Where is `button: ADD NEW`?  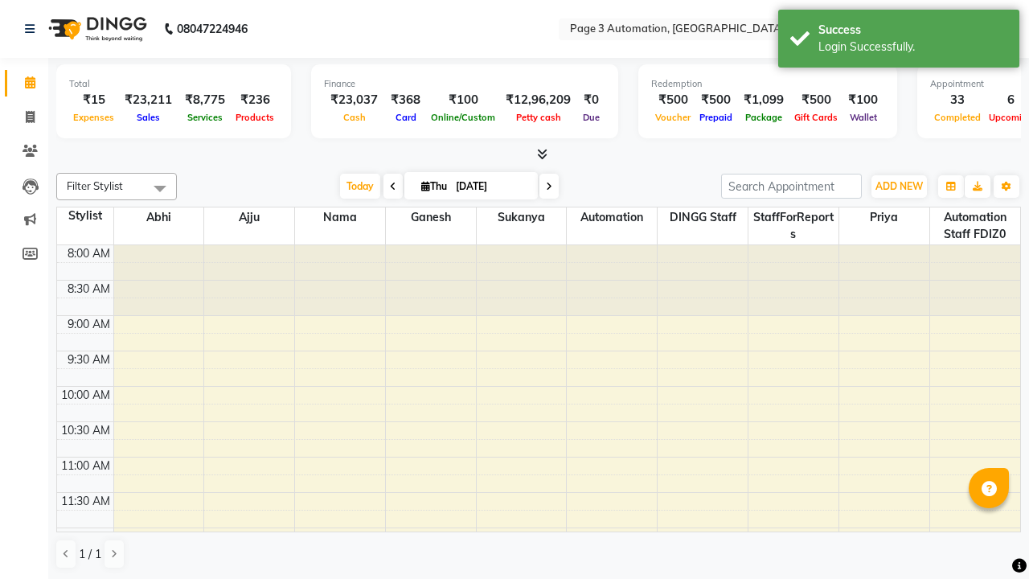 button: ADD NEW is located at coordinates (899, 186).